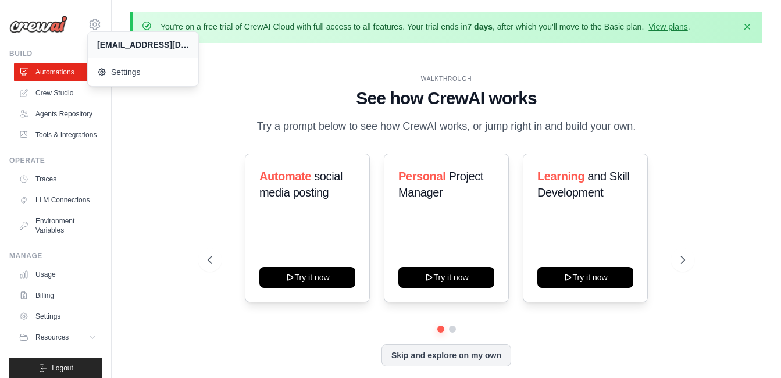 The width and height of the screenshot is (781, 378). What do you see at coordinates (55, 160) in the screenshot?
I see `div: Operate` at bounding box center [55, 160].